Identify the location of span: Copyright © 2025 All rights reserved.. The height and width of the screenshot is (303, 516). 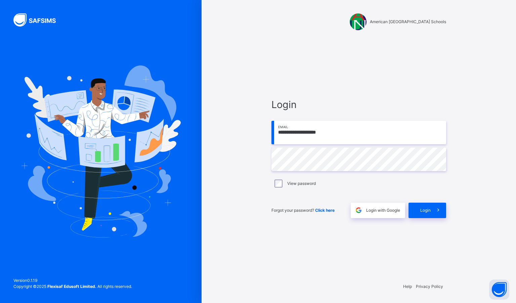
(73, 286).